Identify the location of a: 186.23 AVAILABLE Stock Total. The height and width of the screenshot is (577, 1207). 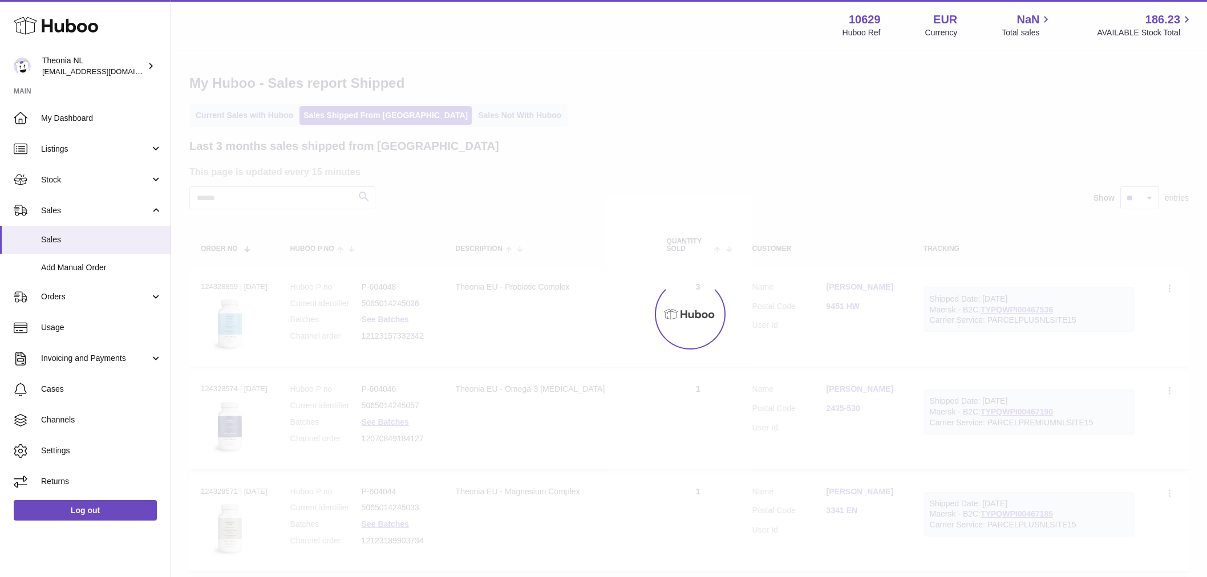
(1145, 25).